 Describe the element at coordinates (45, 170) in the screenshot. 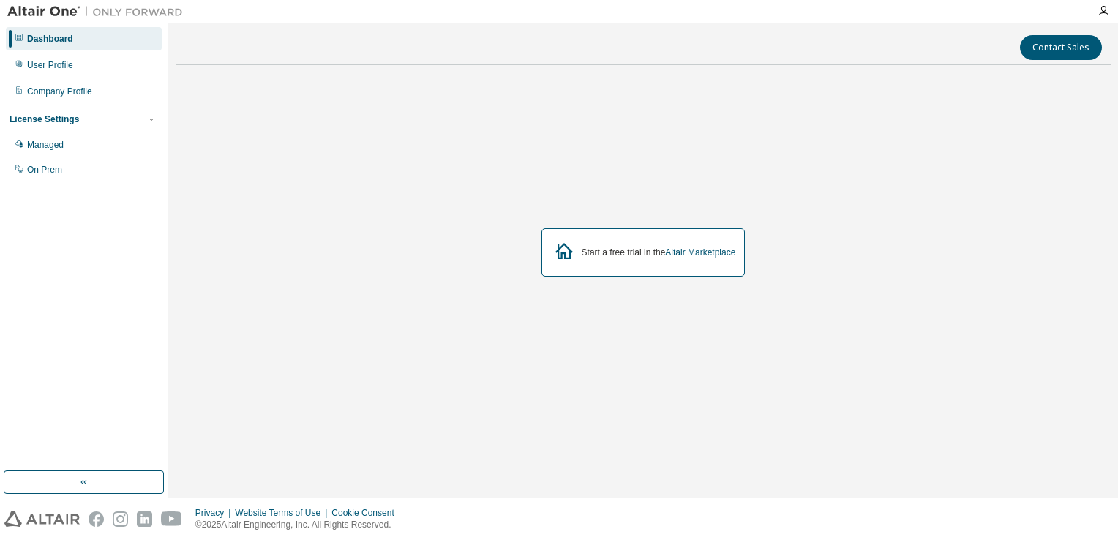

I see `div: On Prem` at that location.